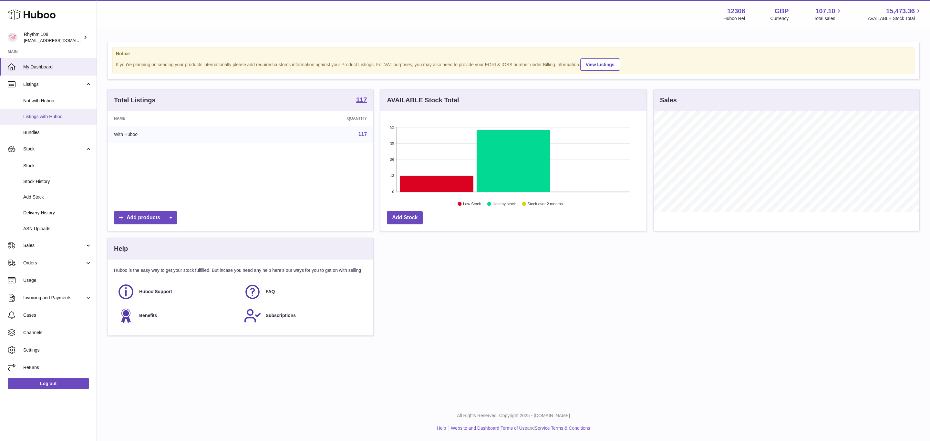  What do you see at coordinates (393, 143) in the screenshot?
I see `text: 39` at bounding box center [393, 143].